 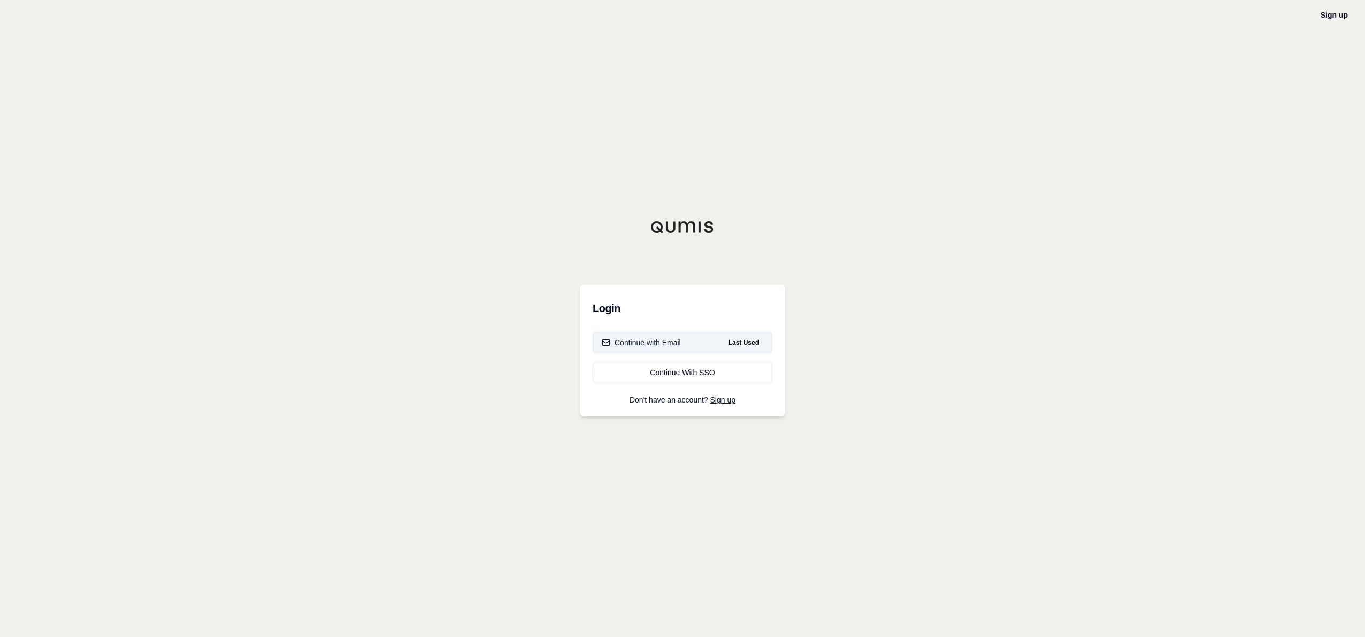 What do you see at coordinates (683, 343) in the screenshot?
I see `button: Continue with EmailLast Used` at bounding box center [683, 343].